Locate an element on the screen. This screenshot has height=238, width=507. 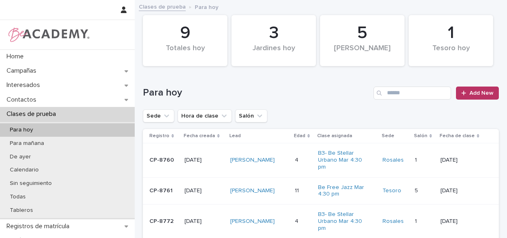
span: Add New is located at coordinates (481, 93).